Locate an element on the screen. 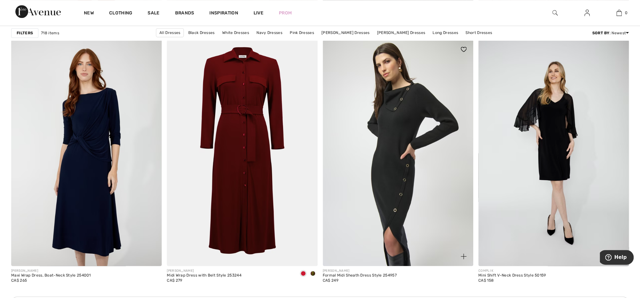 The image size is (640, 298). img: 1ère Avenue is located at coordinates (38, 12).